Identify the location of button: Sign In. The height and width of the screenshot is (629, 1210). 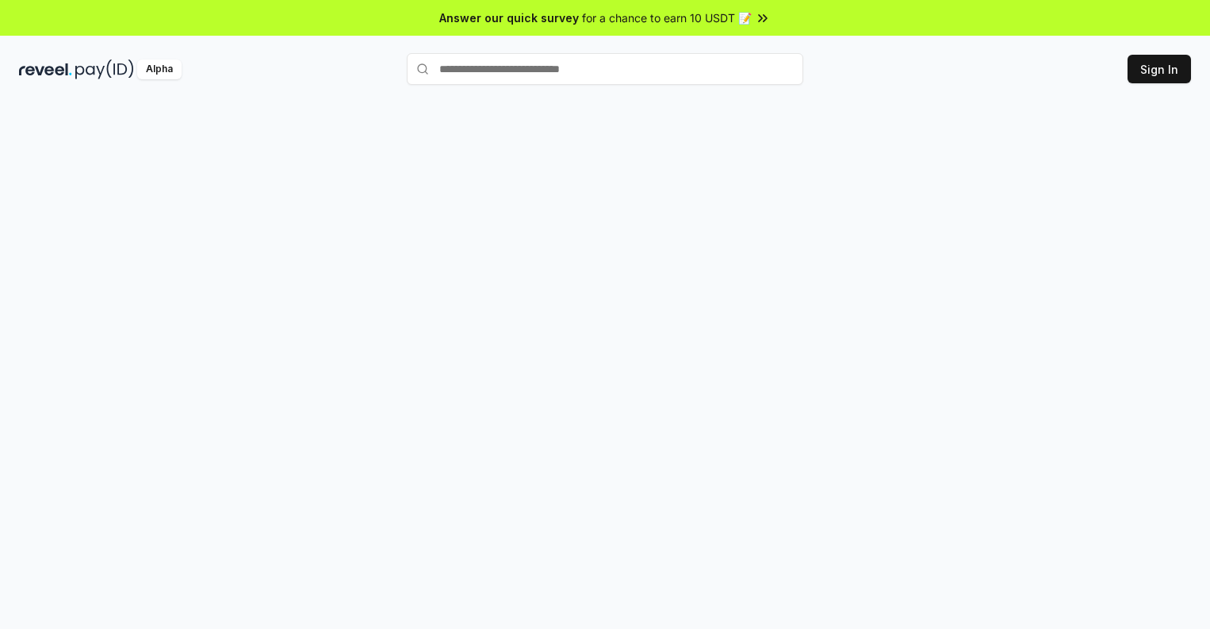
(1159, 69).